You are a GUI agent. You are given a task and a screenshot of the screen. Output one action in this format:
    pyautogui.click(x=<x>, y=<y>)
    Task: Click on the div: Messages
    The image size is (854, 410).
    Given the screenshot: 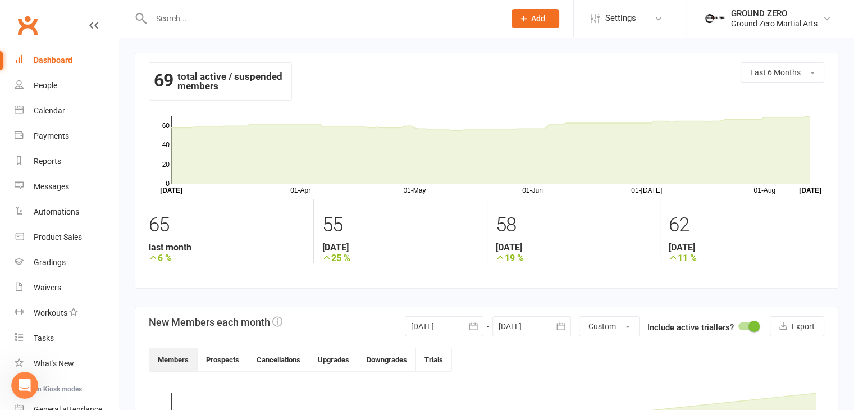 What is the action you would take?
    pyautogui.click(x=51, y=186)
    